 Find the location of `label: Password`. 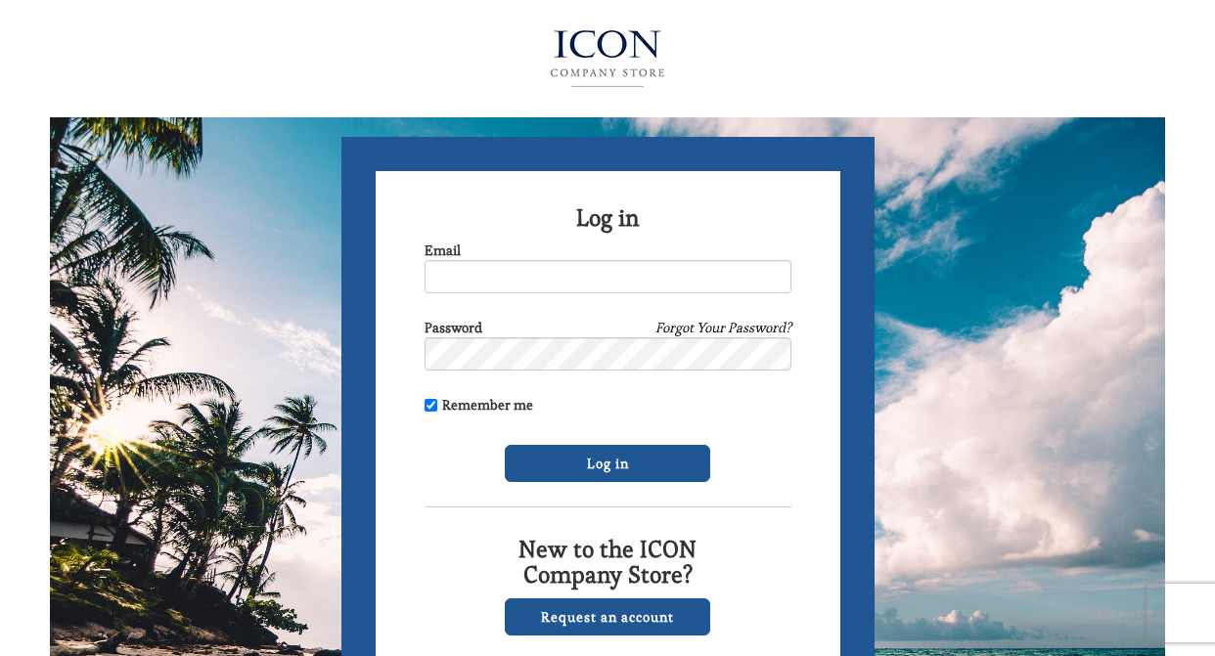

label: Password is located at coordinates (453, 328).